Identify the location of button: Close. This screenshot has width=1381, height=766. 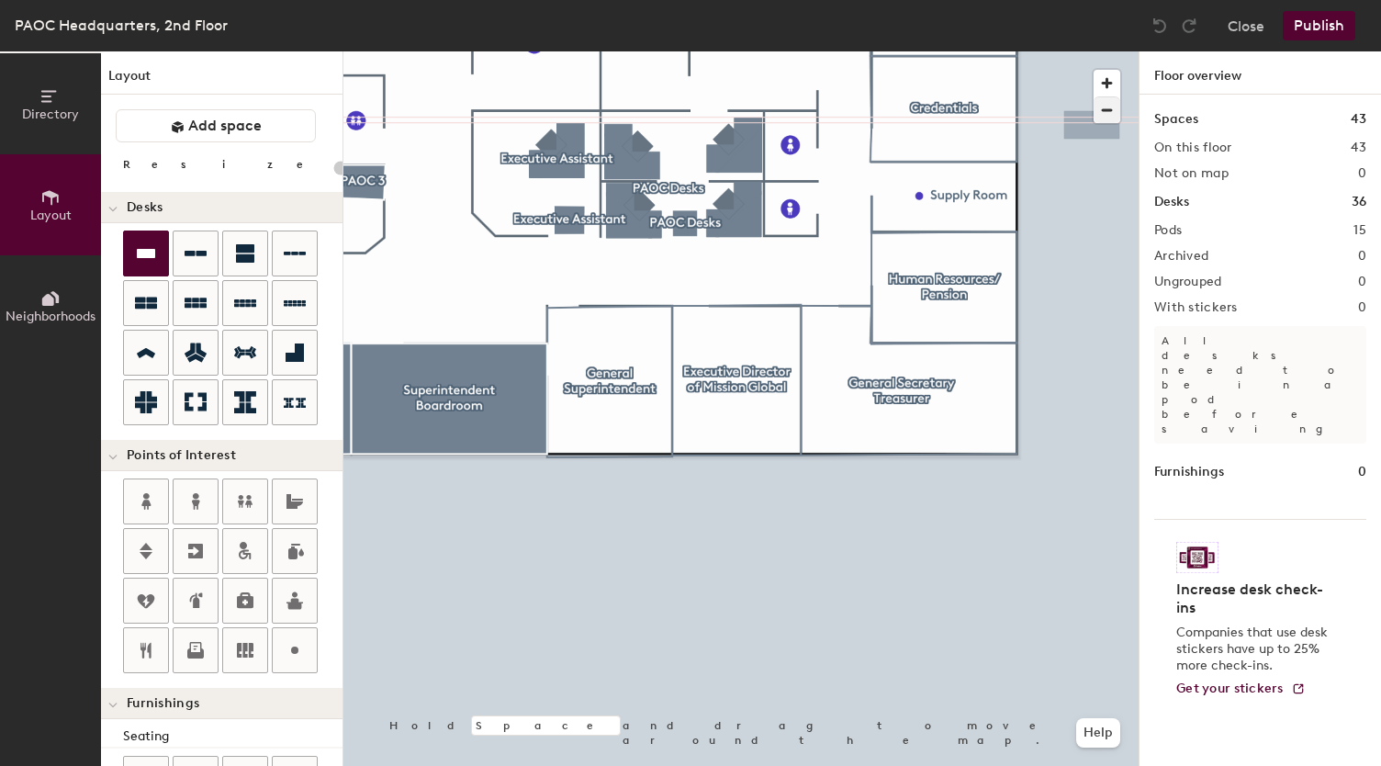
(1246, 26).